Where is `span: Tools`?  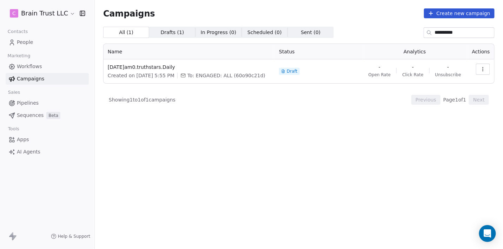 span: Tools is located at coordinates (13, 129).